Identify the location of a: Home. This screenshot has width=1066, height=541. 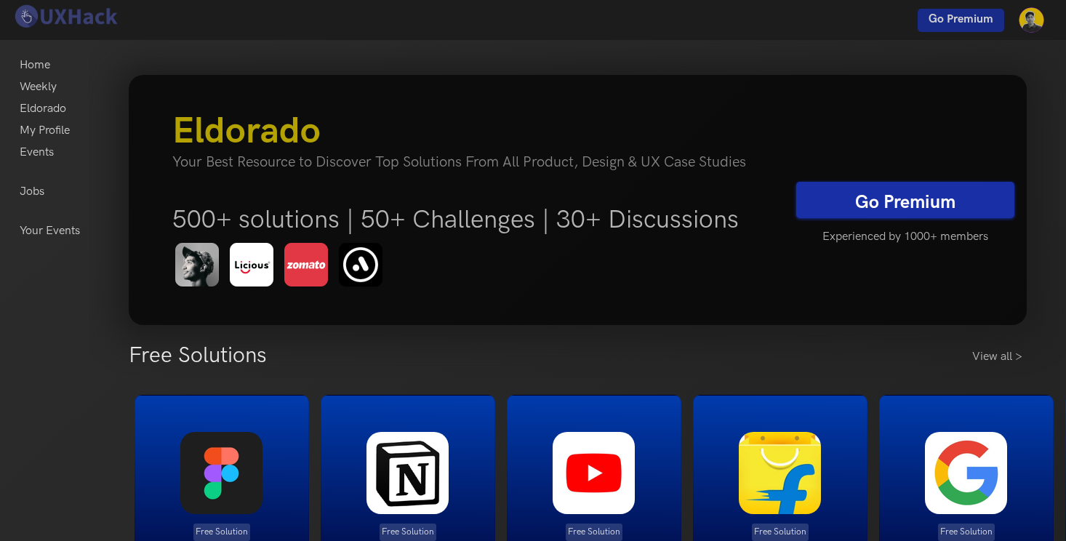
(35, 65).